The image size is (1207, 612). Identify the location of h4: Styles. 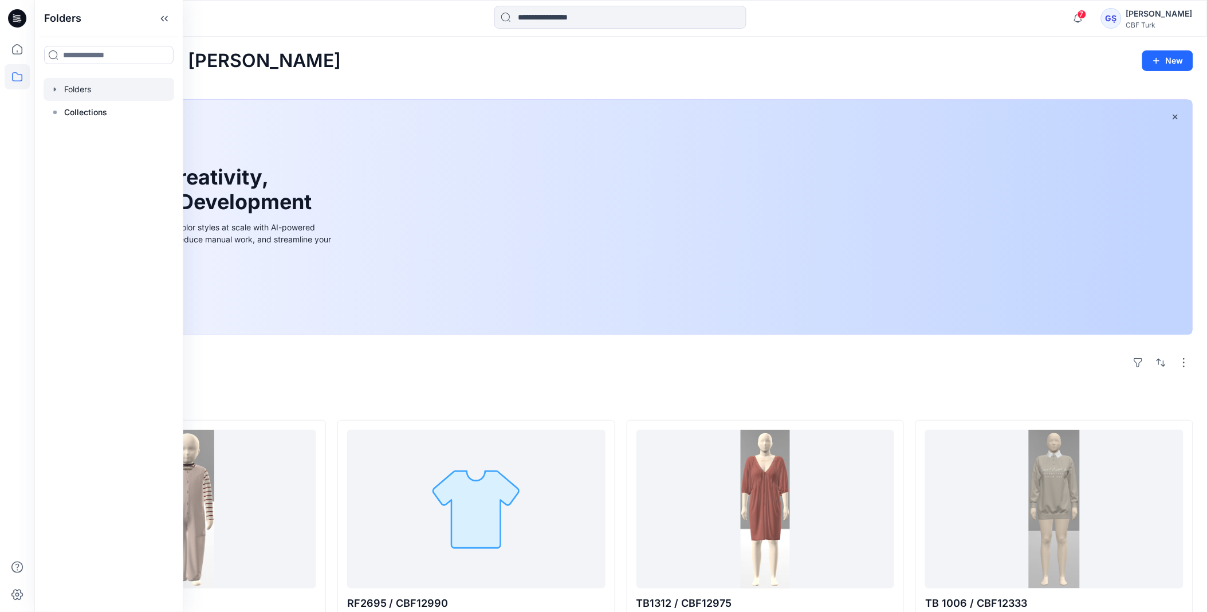
(620, 402).